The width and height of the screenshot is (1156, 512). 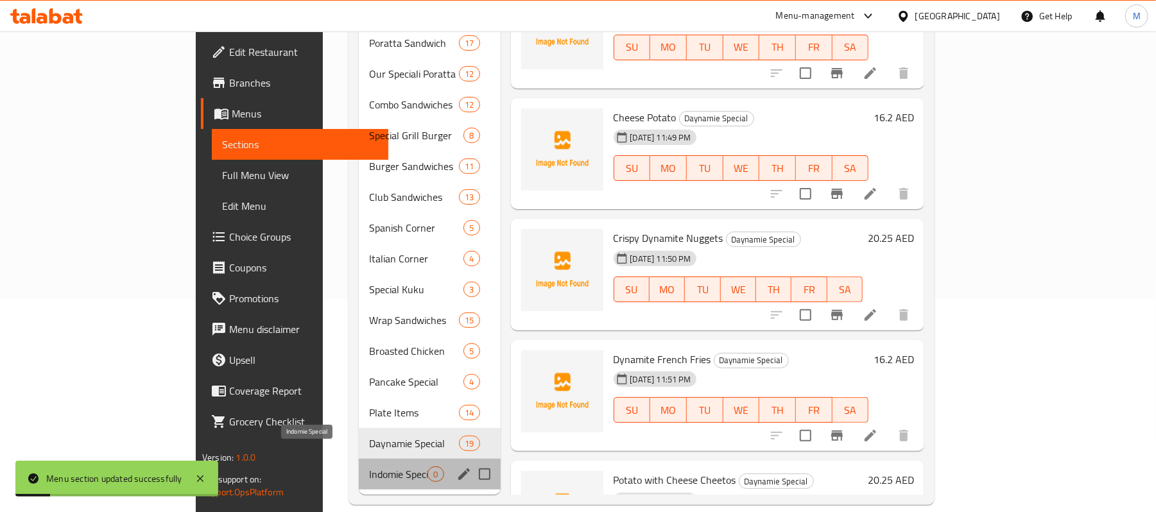 I want to click on div: Combo Sandwiches12, so click(x=429, y=105).